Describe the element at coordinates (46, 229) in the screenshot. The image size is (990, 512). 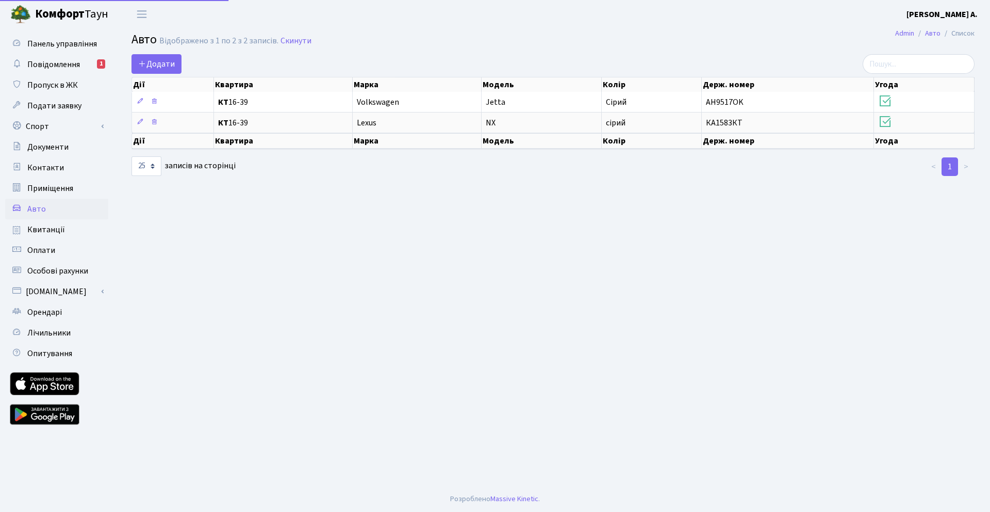
I see `span: Квитанції` at that location.